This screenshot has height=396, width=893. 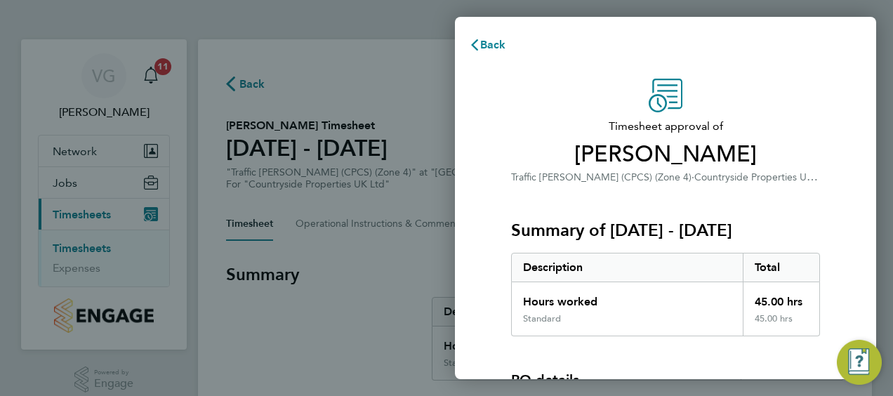 What do you see at coordinates (493, 44) in the screenshot?
I see `span: Back` at bounding box center [493, 44].